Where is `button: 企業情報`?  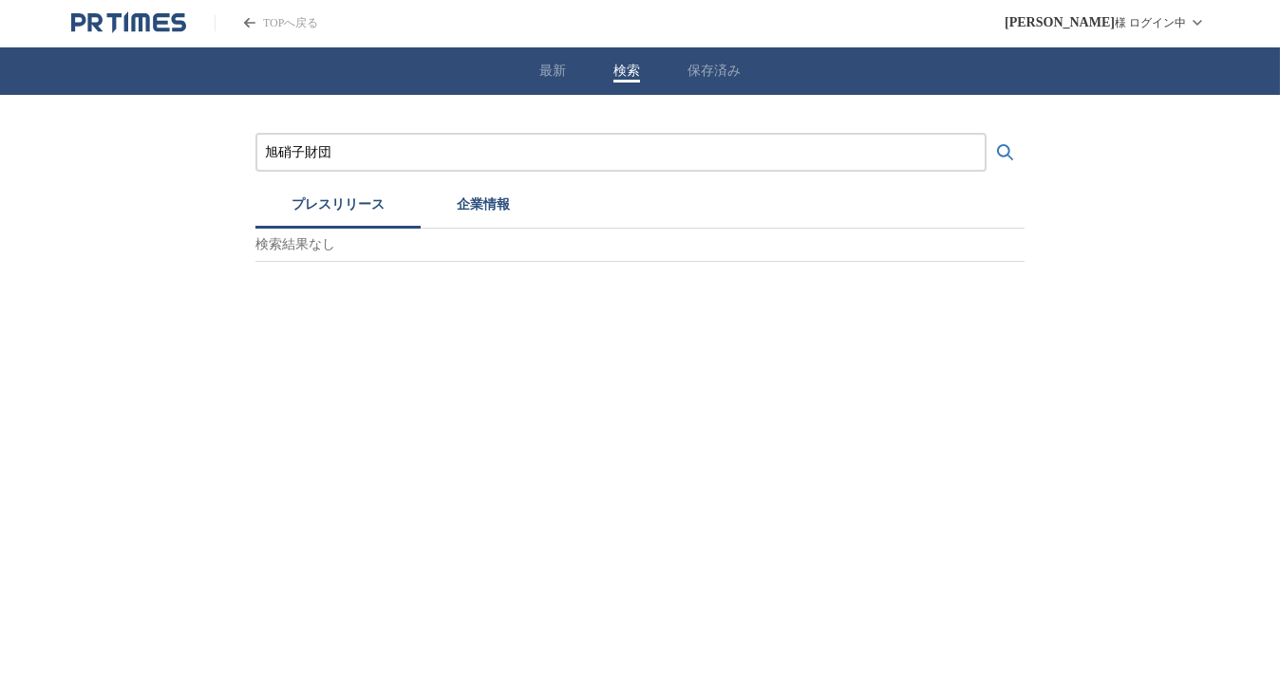
button: 企業情報 is located at coordinates (483, 208).